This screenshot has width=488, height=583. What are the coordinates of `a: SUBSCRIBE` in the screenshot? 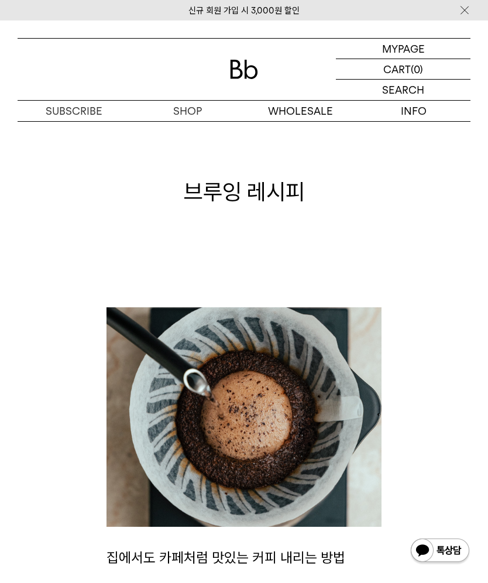 It's located at (74, 111).